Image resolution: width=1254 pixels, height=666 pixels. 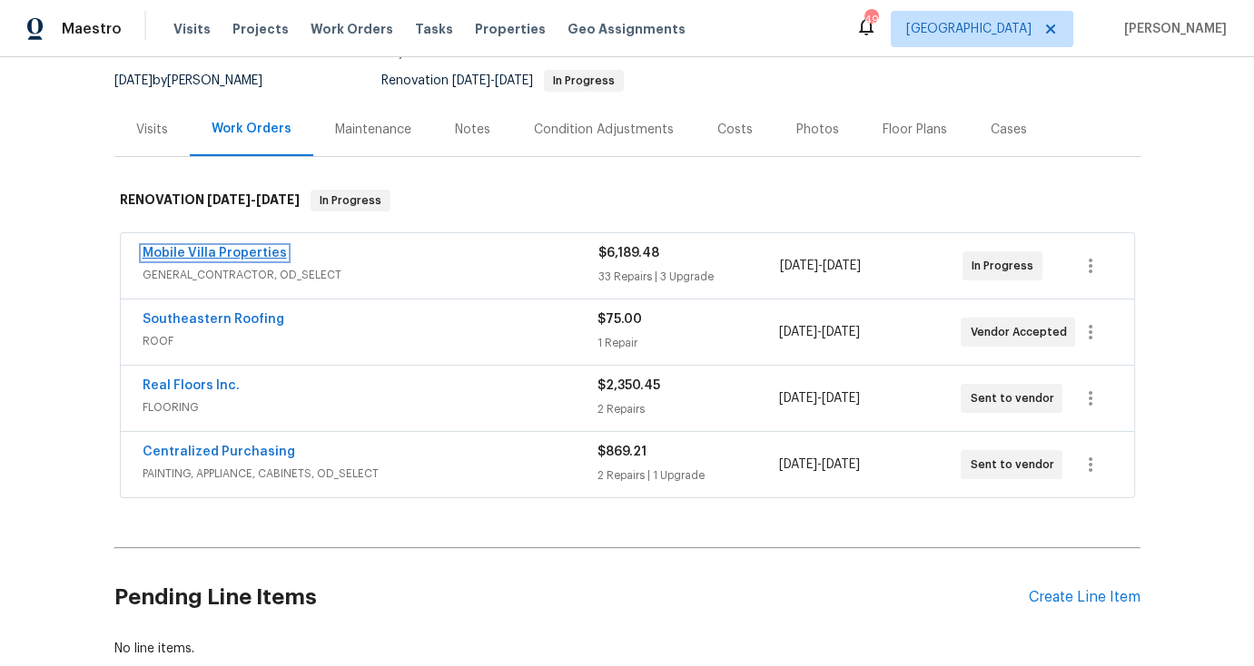 What do you see at coordinates (351, 29) in the screenshot?
I see `span: Work Orders` at bounding box center [351, 29].